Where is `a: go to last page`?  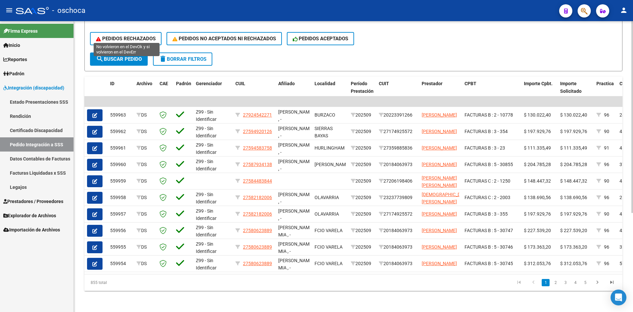
a: go to last page is located at coordinates (612, 282).